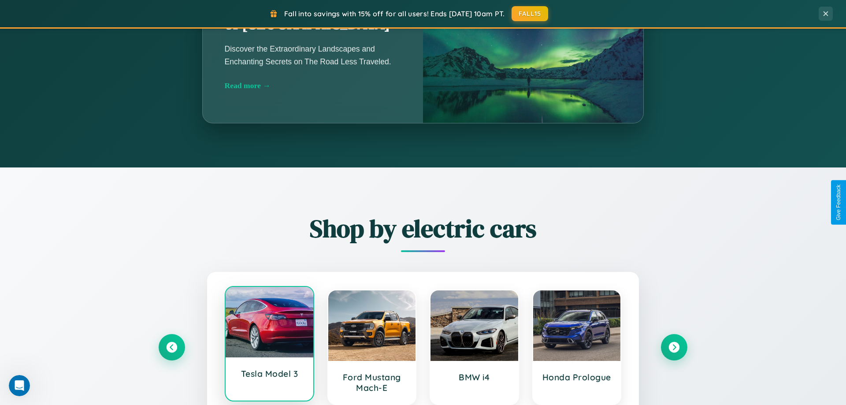 The height and width of the screenshot is (405, 846). What do you see at coordinates (577, 377) in the screenshot?
I see `h3: Honda Prologue` at bounding box center [577, 377].